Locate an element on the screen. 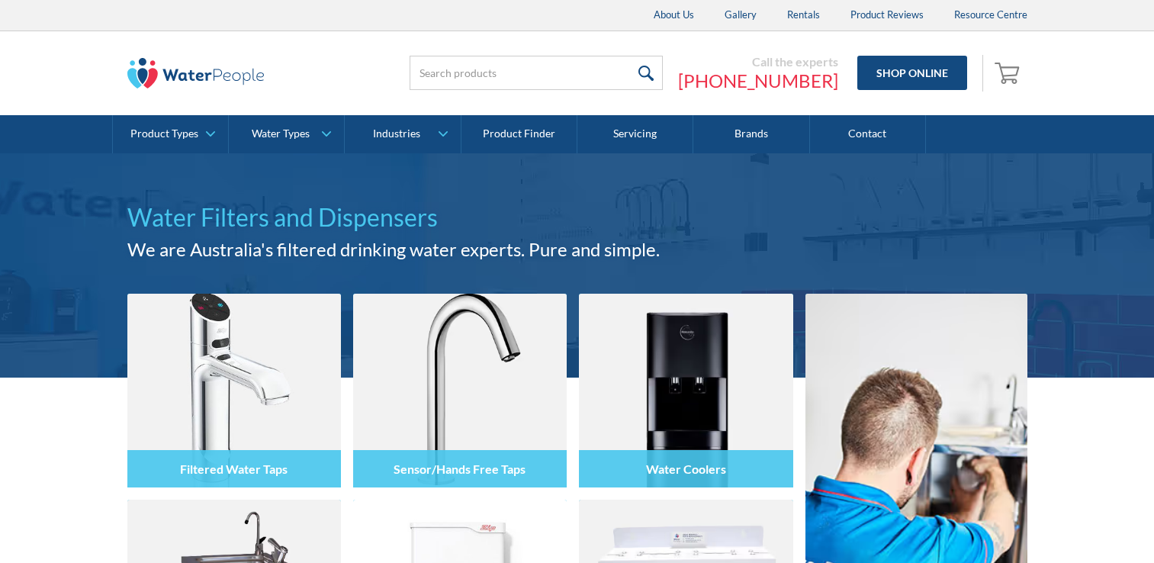 This screenshot has height=563, width=1154. img: The Water People is located at coordinates (196, 73).